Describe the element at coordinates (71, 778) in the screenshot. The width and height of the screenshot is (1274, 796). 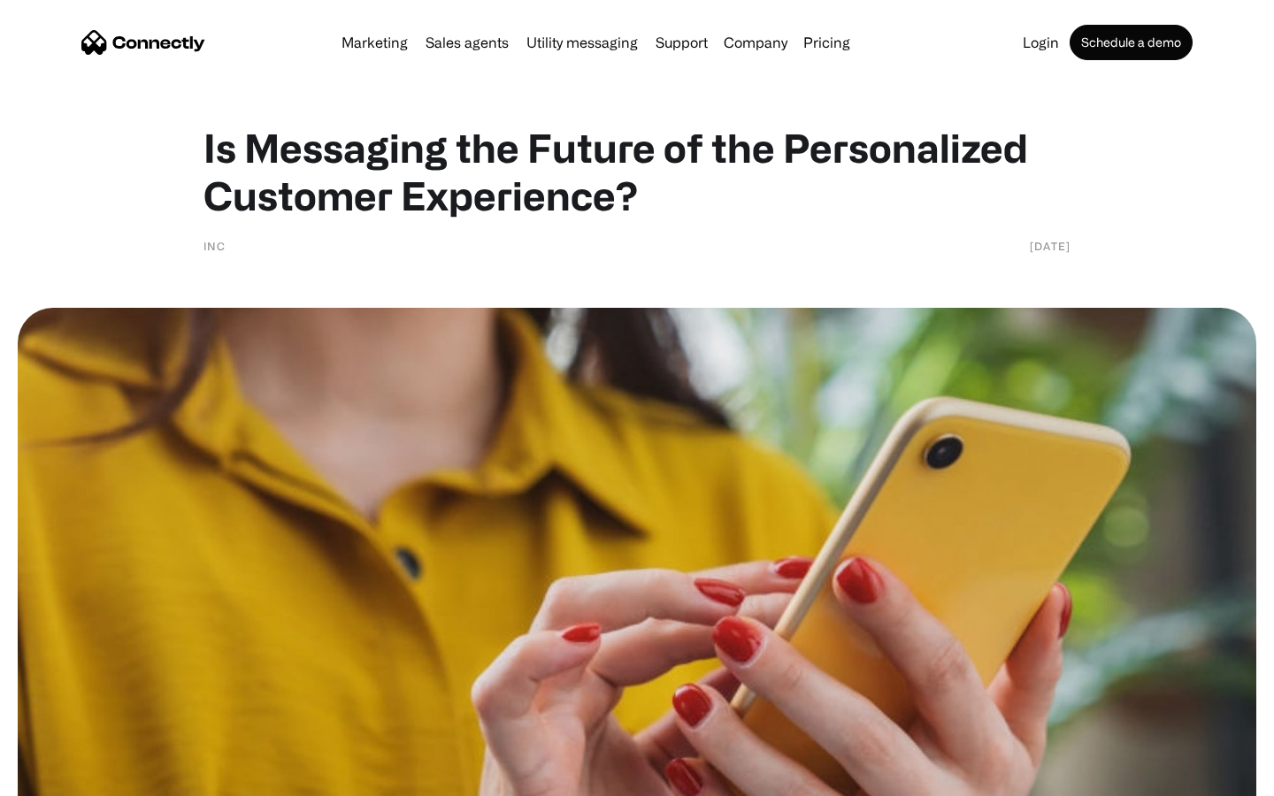
I see `ul: Language list` at that location.